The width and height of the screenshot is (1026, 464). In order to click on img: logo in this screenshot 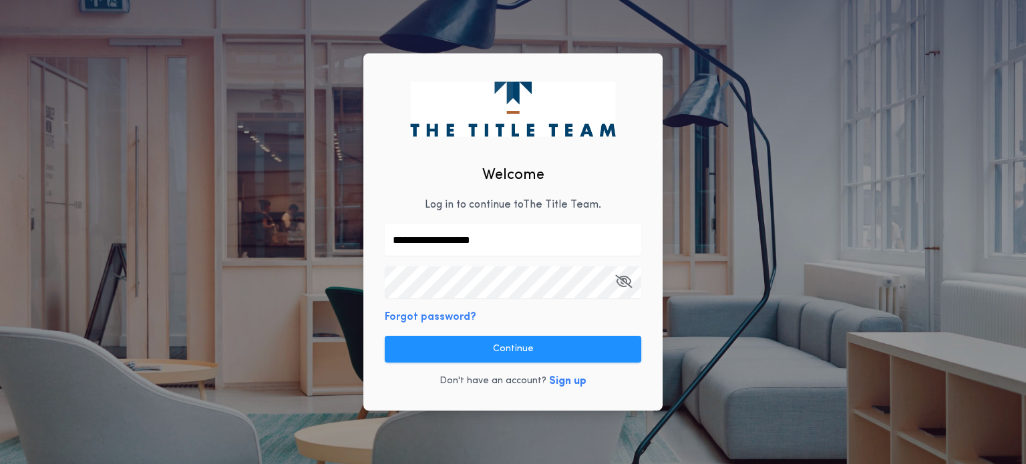, I will do `click(513, 109)`.